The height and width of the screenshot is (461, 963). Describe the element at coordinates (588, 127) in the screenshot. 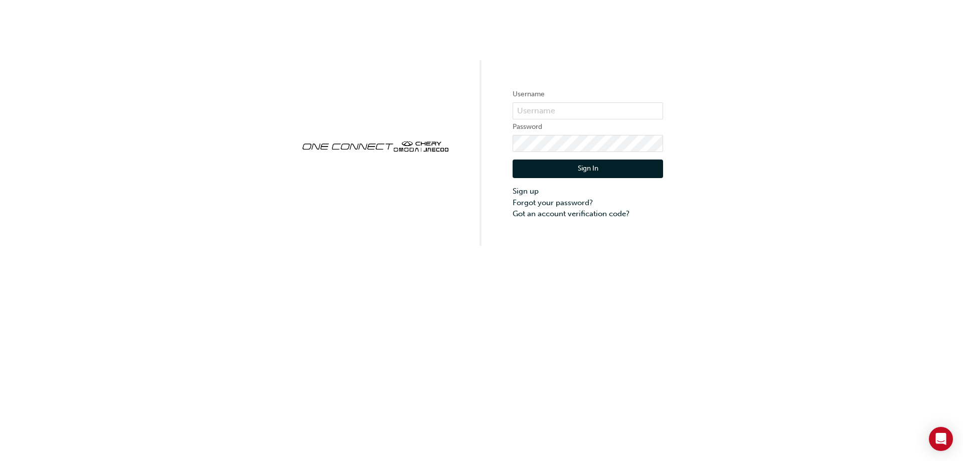

I see `label: Password` at that location.